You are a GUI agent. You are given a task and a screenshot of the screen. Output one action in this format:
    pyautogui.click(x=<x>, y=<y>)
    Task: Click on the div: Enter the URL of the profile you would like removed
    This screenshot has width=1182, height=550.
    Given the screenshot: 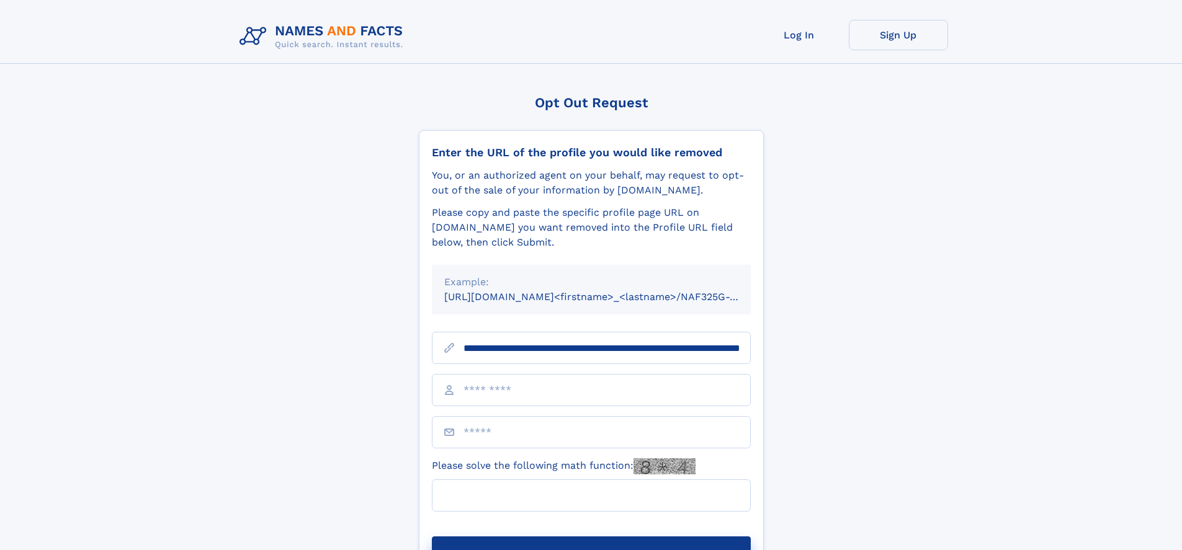 What is the action you would take?
    pyautogui.click(x=591, y=153)
    